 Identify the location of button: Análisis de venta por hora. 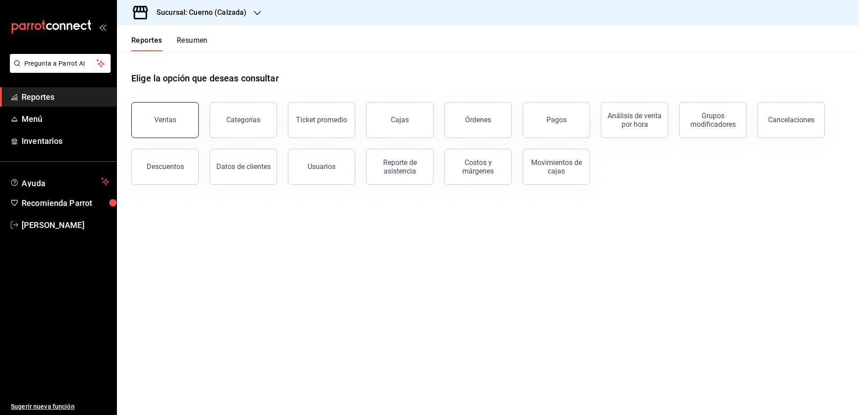
(635, 120).